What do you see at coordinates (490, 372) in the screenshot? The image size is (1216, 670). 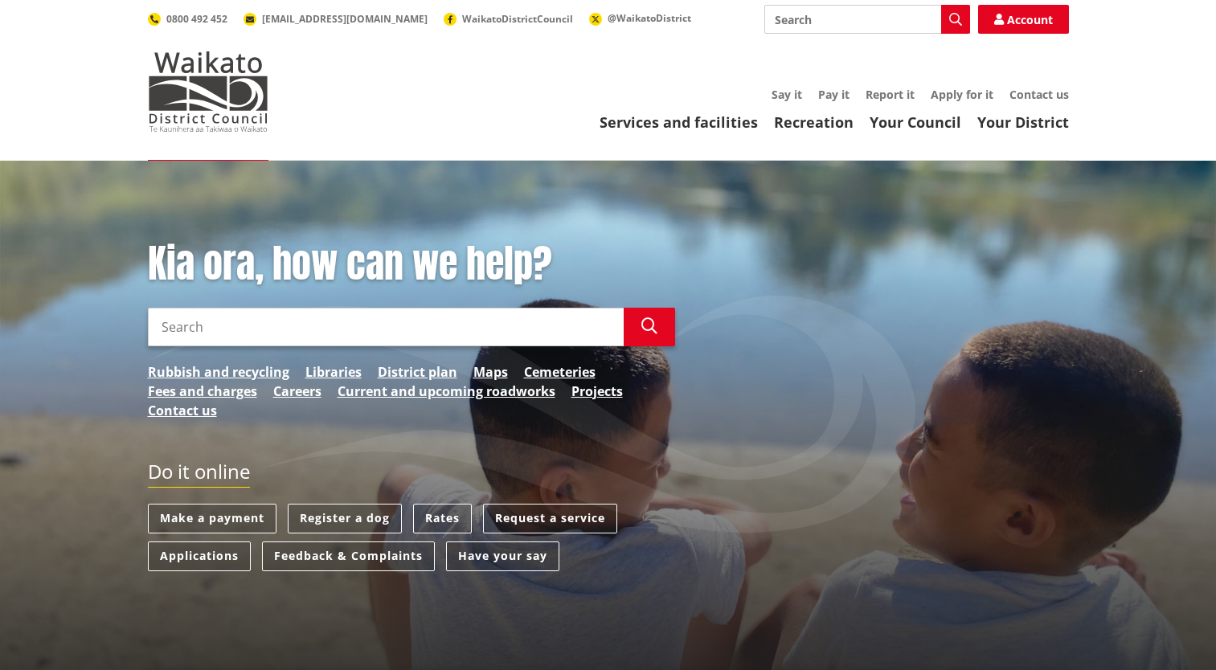 I see `a: Maps` at bounding box center [490, 372].